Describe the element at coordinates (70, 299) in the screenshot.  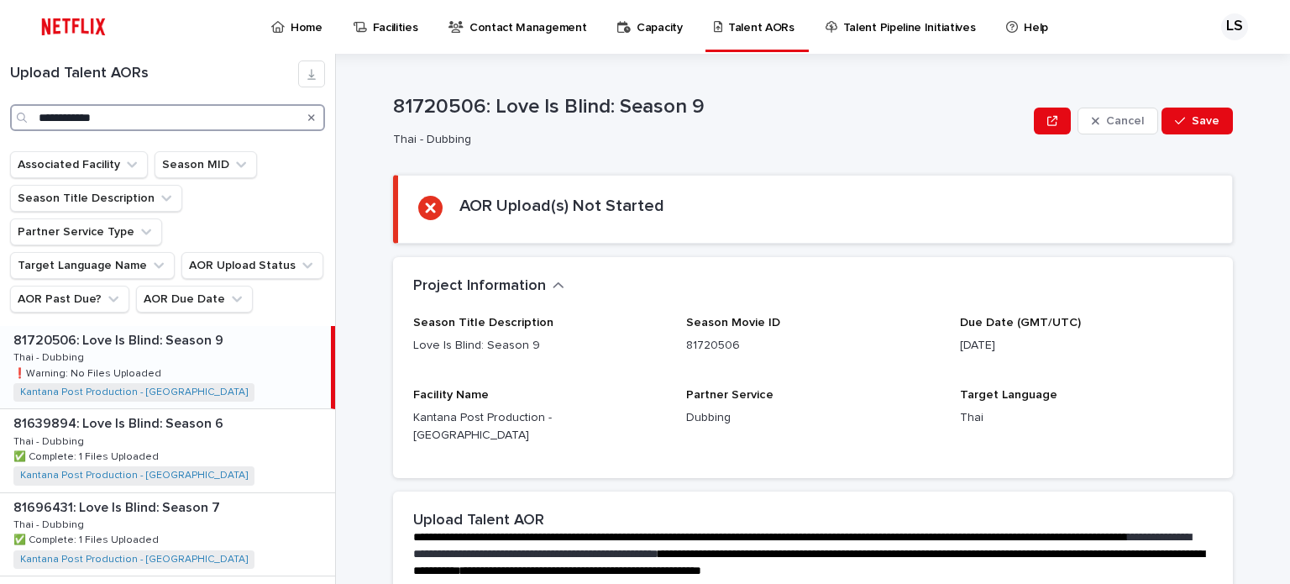
I see `button: AOR Past Due?` at that location.